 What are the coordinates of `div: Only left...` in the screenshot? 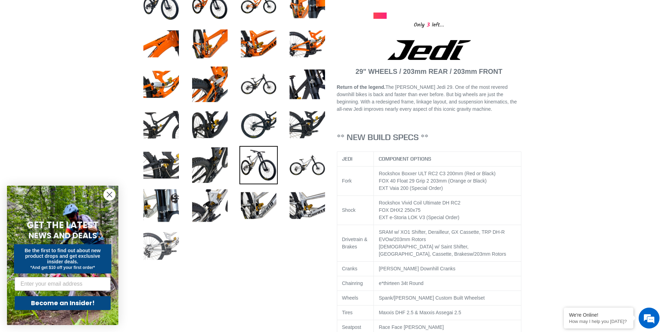 It's located at (429, 24).